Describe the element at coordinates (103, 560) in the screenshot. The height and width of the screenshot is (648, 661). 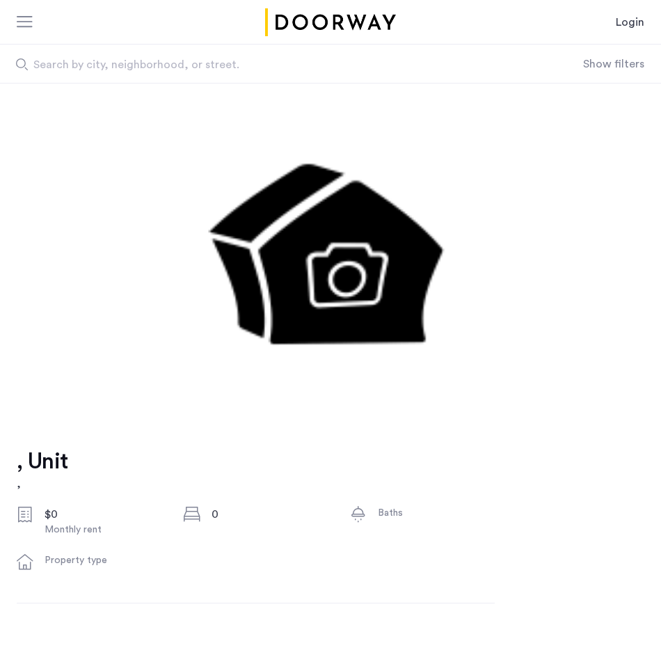
I see `div: Property type` at that location.